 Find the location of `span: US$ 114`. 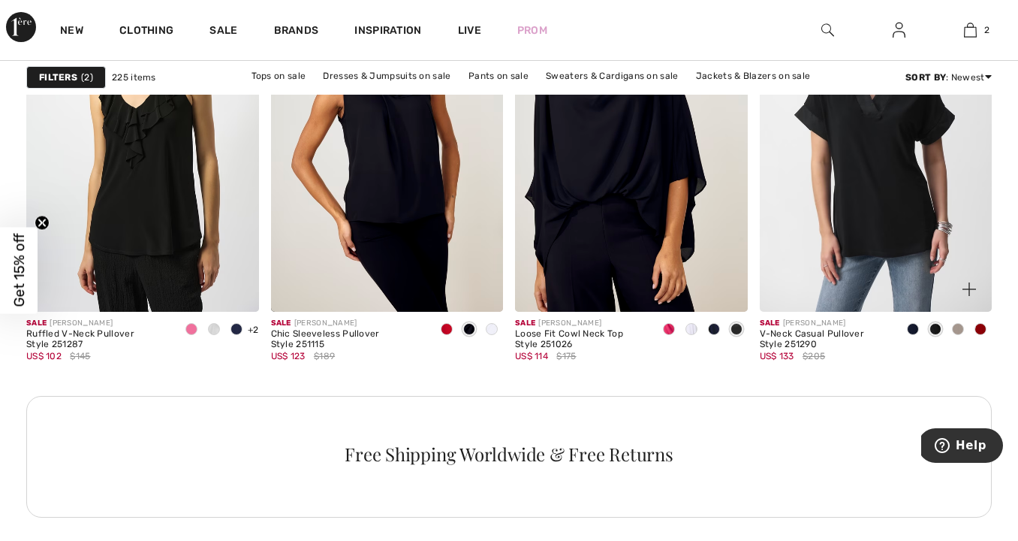

span: US$ 114 is located at coordinates (532, 356).